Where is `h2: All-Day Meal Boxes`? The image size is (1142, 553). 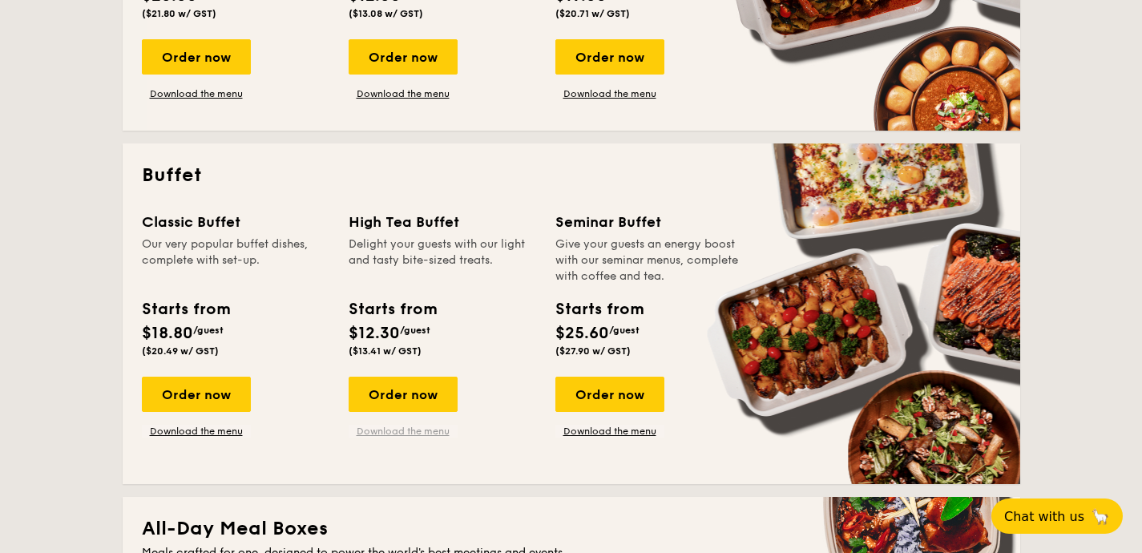 h2: All-Day Meal Boxes is located at coordinates (571, 529).